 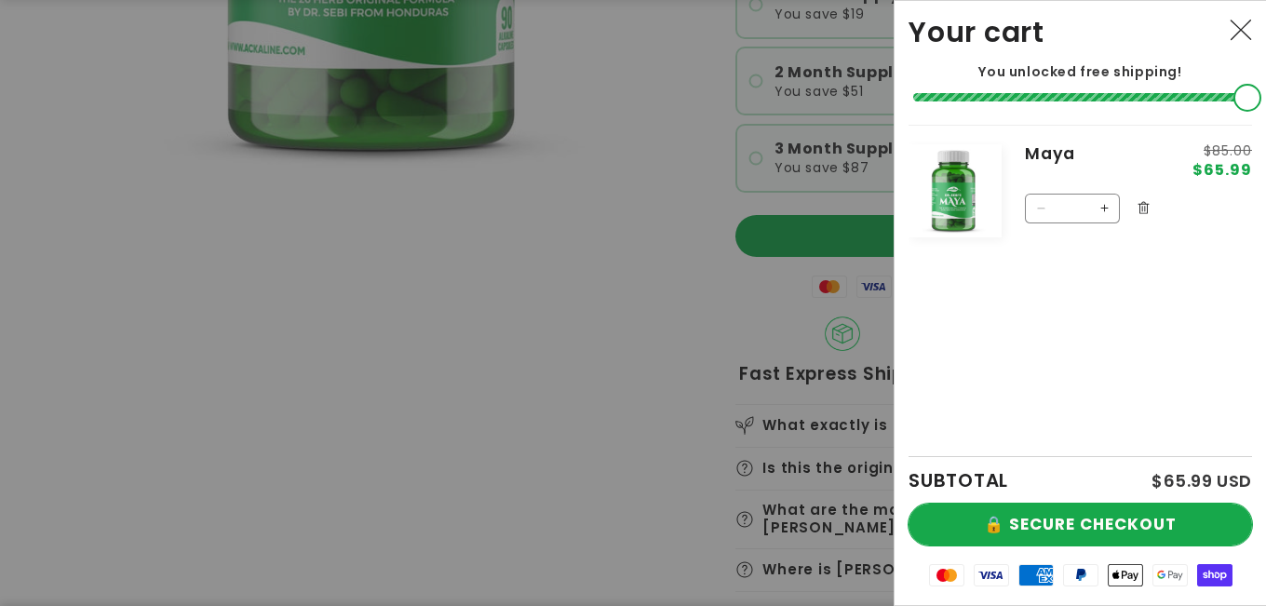 I want to click on button: Remove Maya, so click(x=1143, y=208).